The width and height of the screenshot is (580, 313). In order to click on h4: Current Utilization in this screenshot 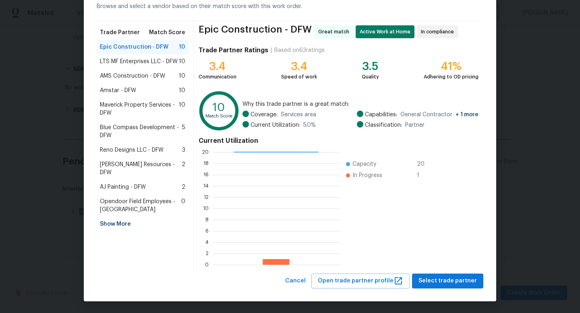, I will do `click(338, 141)`.